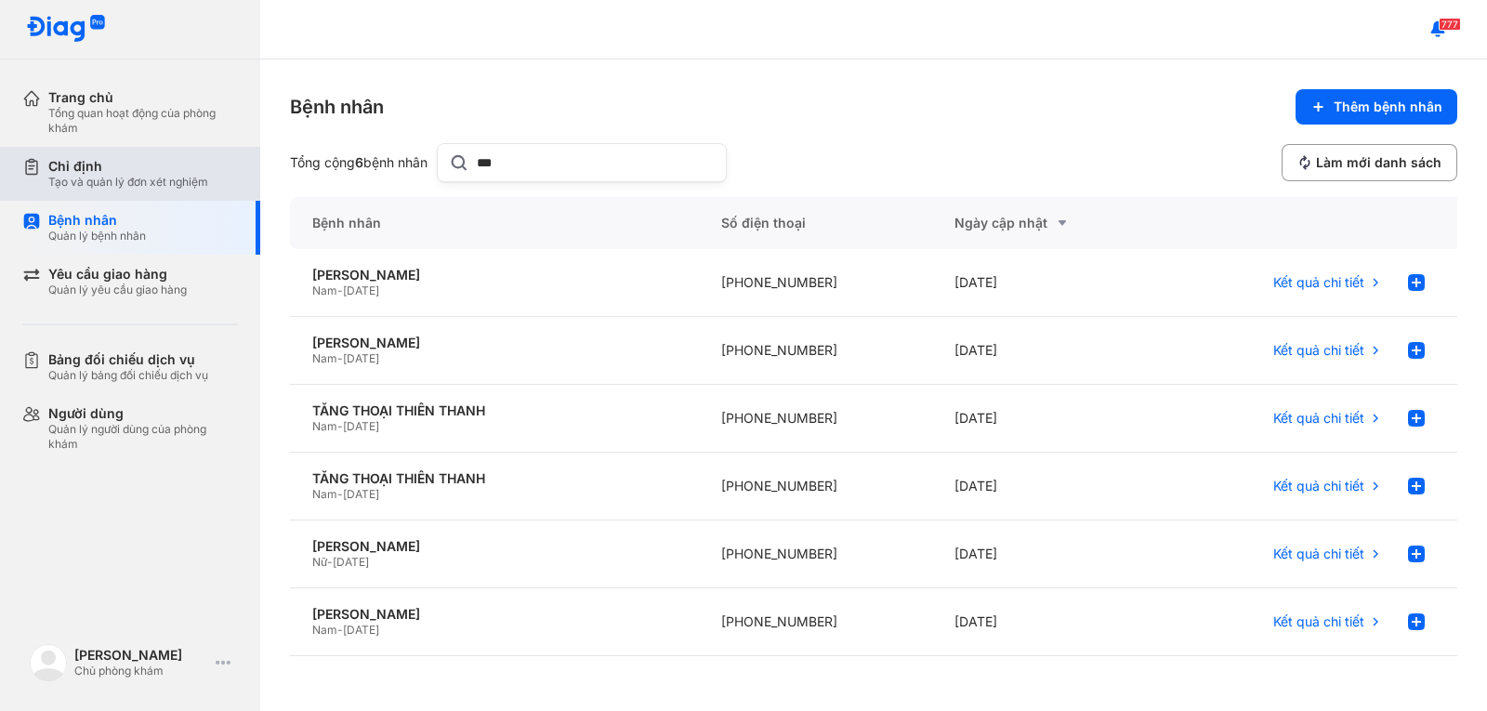  What do you see at coordinates (359, 162) in the screenshot?
I see `span: 6` at bounding box center [359, 162].